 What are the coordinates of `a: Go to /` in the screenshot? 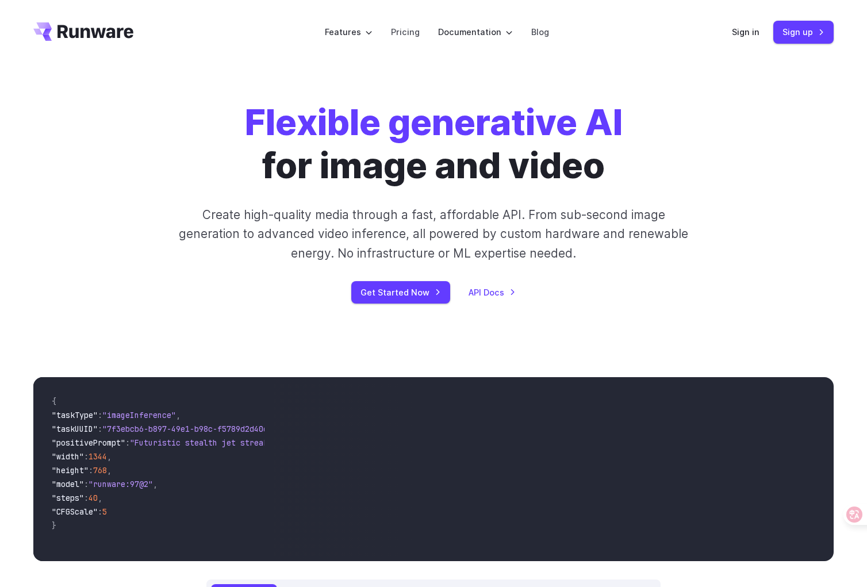 It's located at (83, 32).